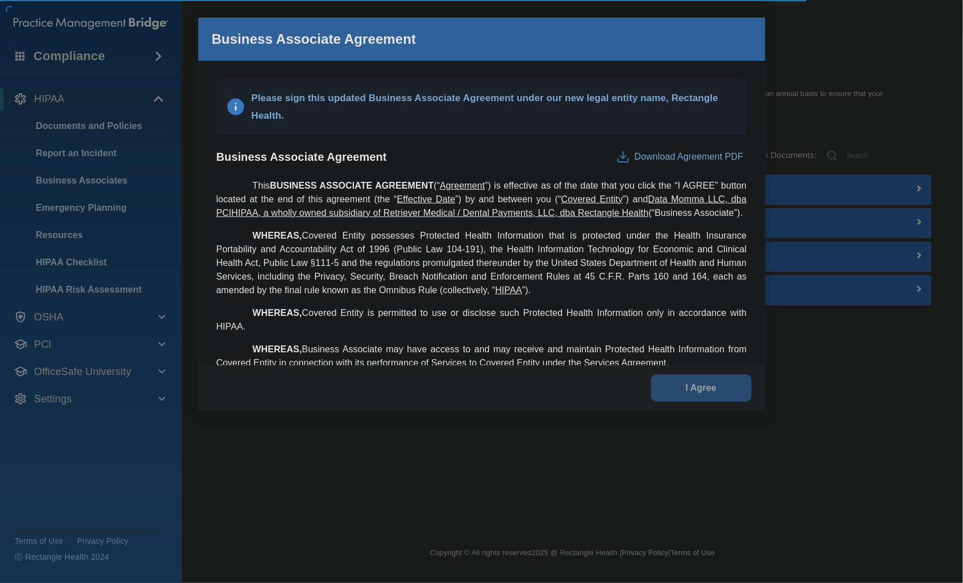 The height and width of the screenshot is (583, 963). Describe the element at coordinates (592, 199) in the screenshot. I see `u: Covered Entity` at that location.